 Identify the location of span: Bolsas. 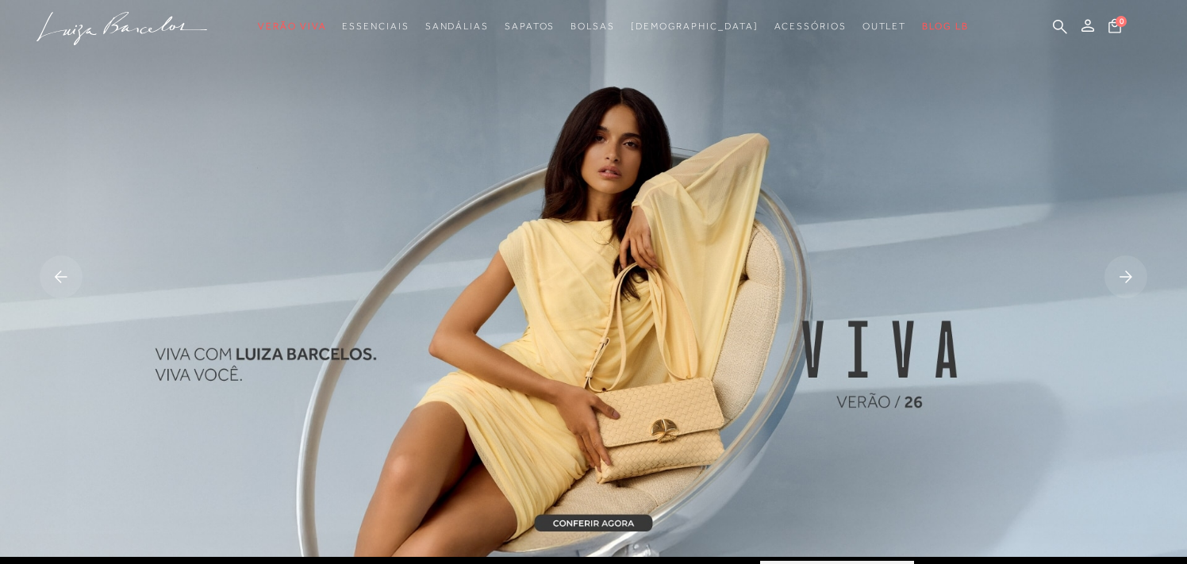
(593, 26).